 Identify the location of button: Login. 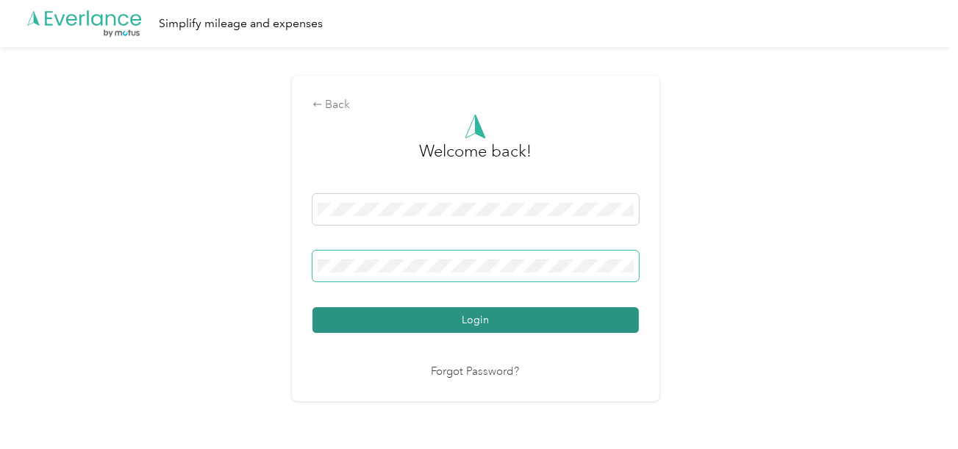
(476, 320).